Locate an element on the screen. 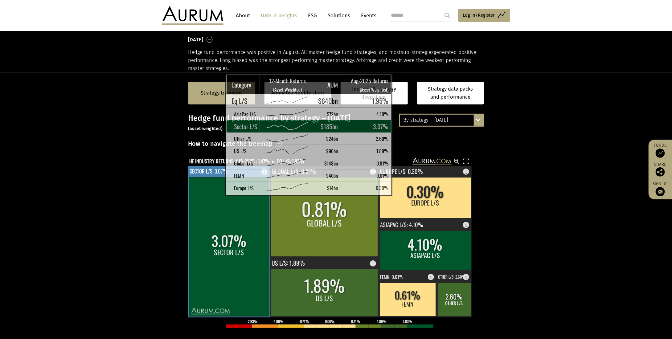  a: Strategy treemaps is located at coordinates (222, 93).